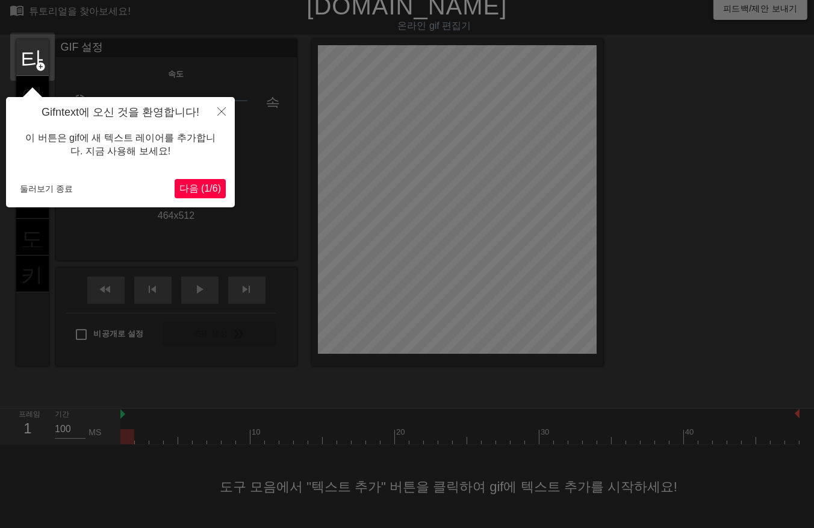  What do you see at coordinates (46, 188) in the screenshot?
I see `button: 둘러보기 종료` at bounding box center [46, 188].